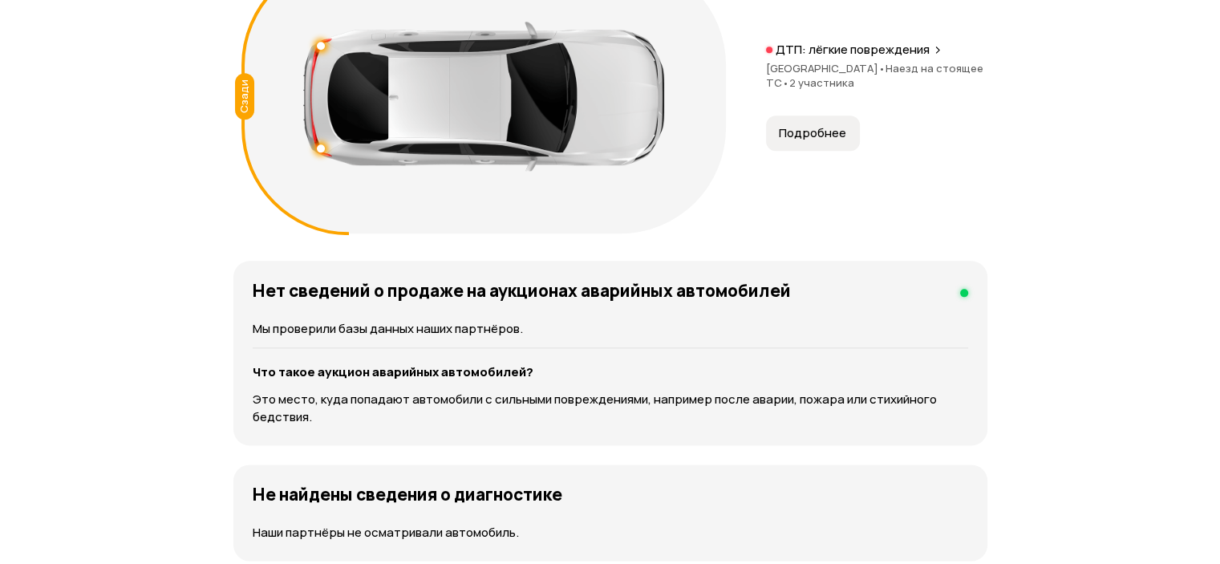 Image resolution: width=1220 pixels, height=564 pixels. Describe the element at coordinates (812, 133) in the screenshot. I see `span: Подробнее` at that location.